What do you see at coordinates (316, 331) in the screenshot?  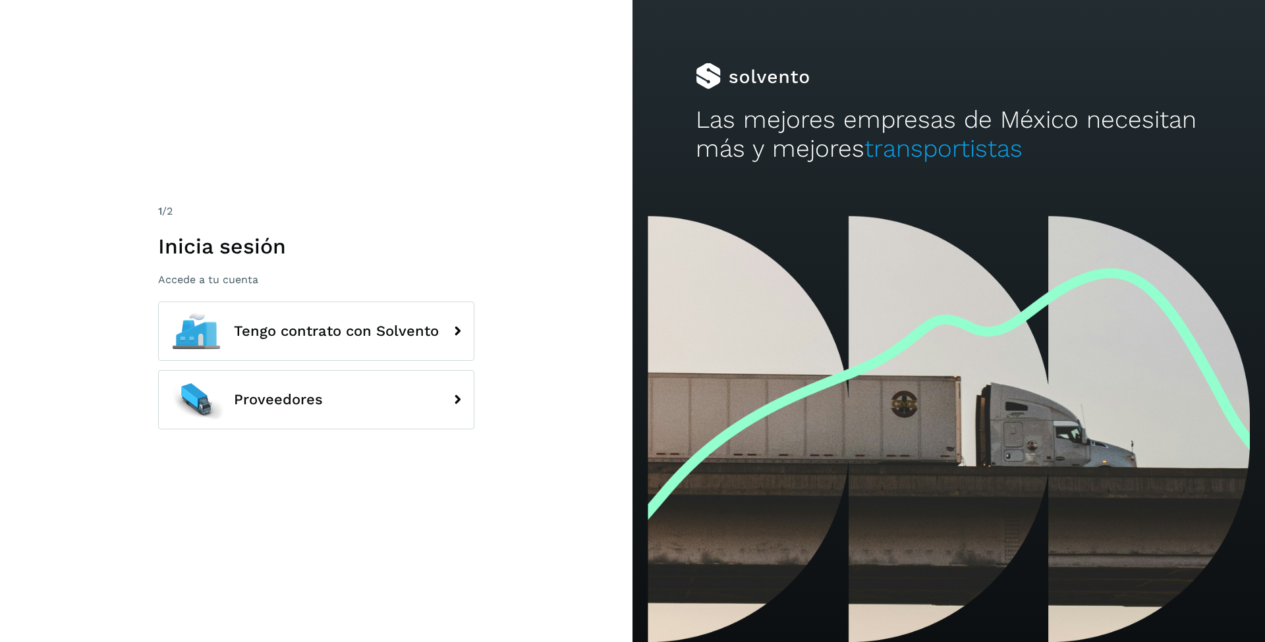 I see `button: Tengo contrato con Solvento` at bounding box center [316, 331].